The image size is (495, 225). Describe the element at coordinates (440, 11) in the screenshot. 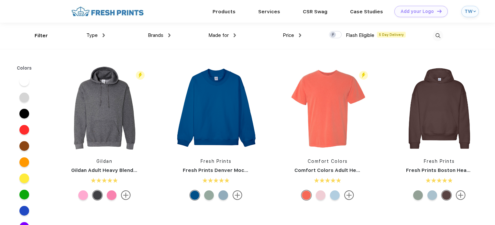

I see `img: DT` at that location.